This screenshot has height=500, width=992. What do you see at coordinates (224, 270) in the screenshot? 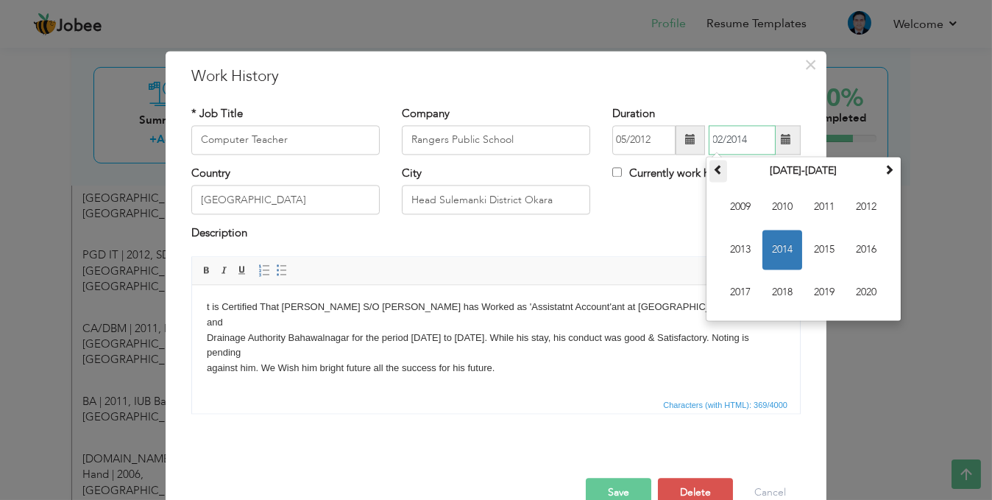
I see `a: Italic` at bounding box center [224, 270].